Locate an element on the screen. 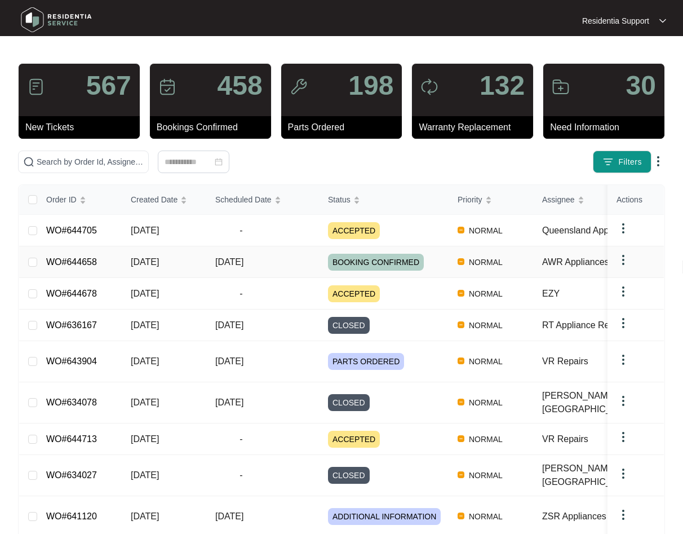 The width and height of the screenshot is (683, 534). div: Queensland Appliances is located at coordinates (594, 231).